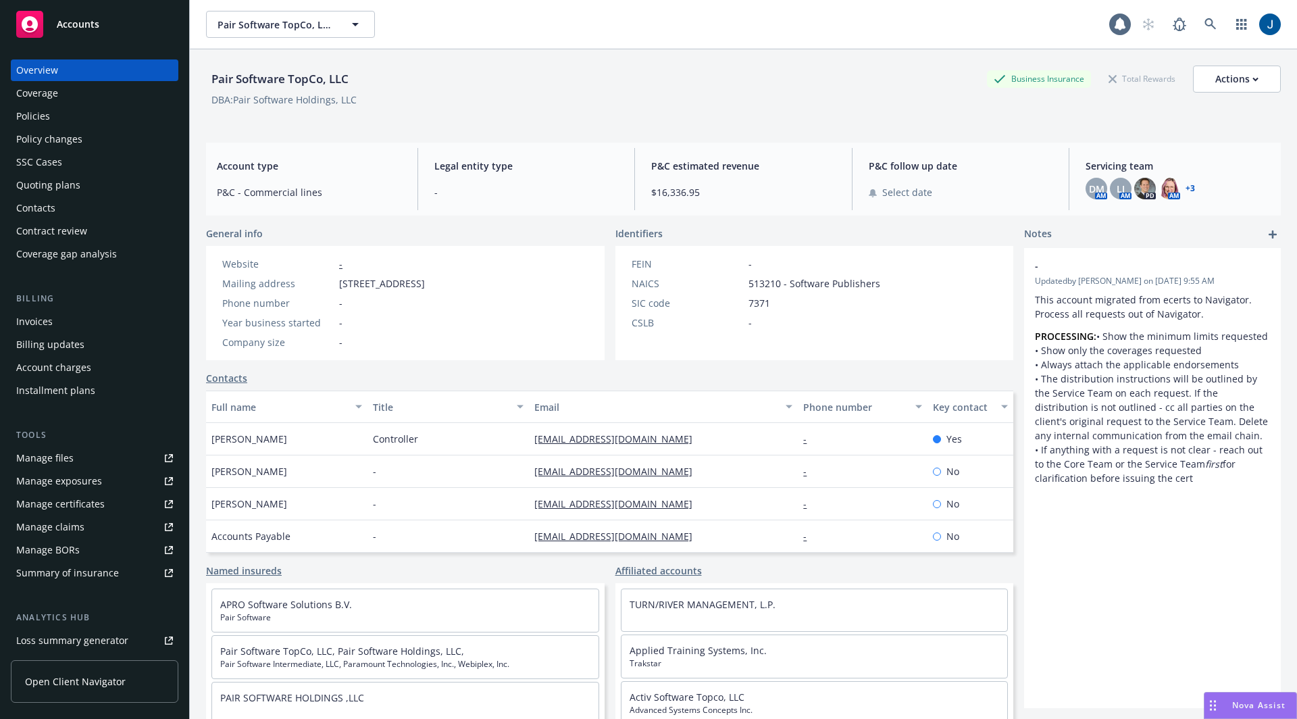  What do you see at coordinates (95, 435) in the screenshot?
I see `div: Tools` at bounding box center [95, 435].